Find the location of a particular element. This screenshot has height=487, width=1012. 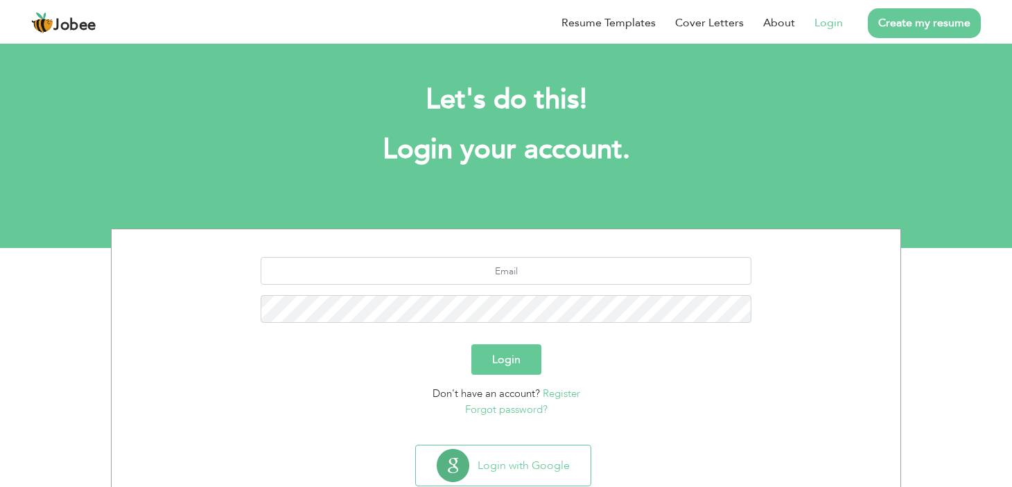

button: Login is located at coordinates (506, 360).